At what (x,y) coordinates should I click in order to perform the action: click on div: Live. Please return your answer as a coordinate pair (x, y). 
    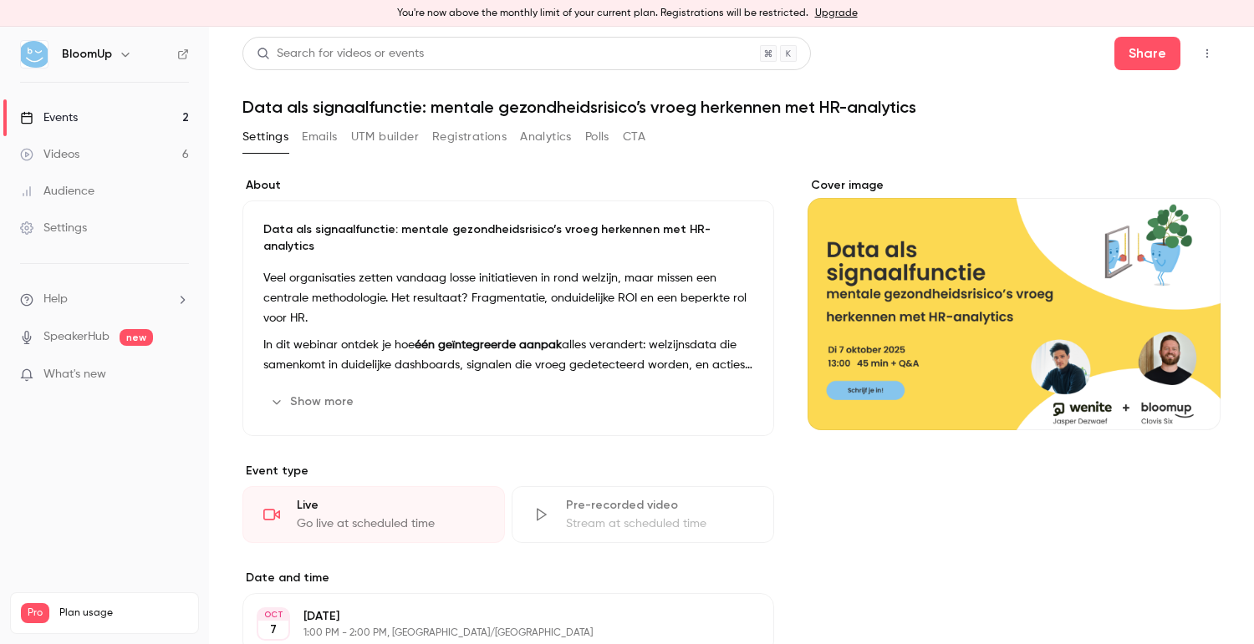
    Looking at the image, I should click on (390, 506).